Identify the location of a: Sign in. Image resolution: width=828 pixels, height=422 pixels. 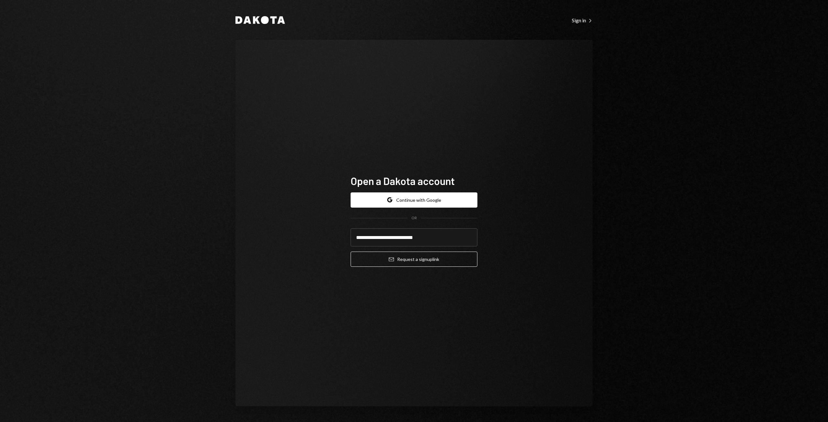
(582, 20).